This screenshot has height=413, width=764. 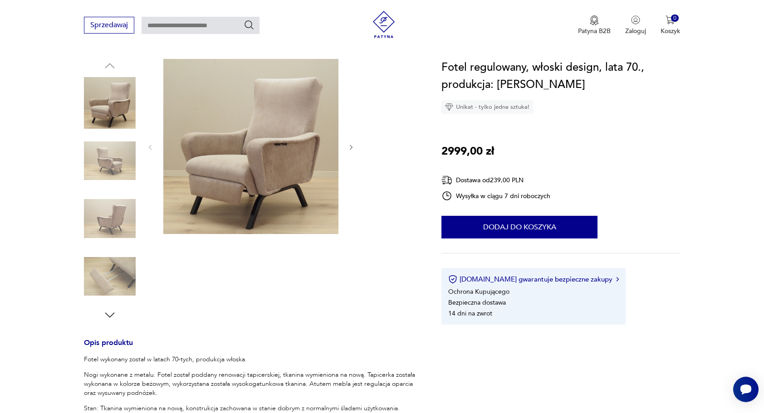 What do you see at coordinates (252, 360) in the screenshot?
I see `p: Fotel wykonany został w latach 70-tych, produkcja włoska.` at bounding box center [252, 360].